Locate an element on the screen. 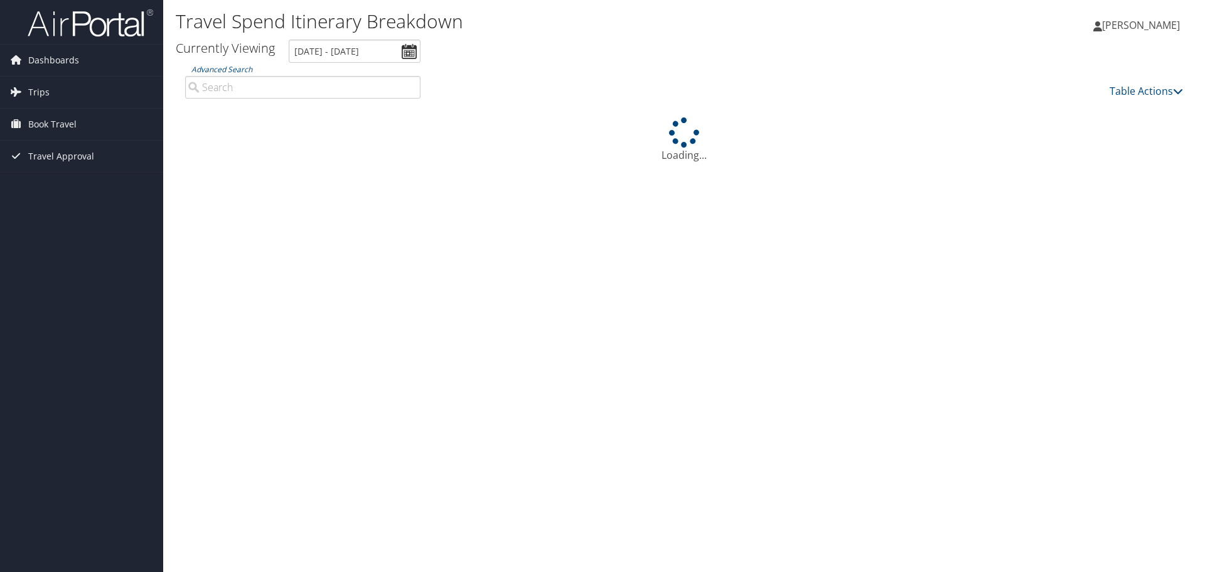  input: Advanced Search is located at coordinates (303, 87).